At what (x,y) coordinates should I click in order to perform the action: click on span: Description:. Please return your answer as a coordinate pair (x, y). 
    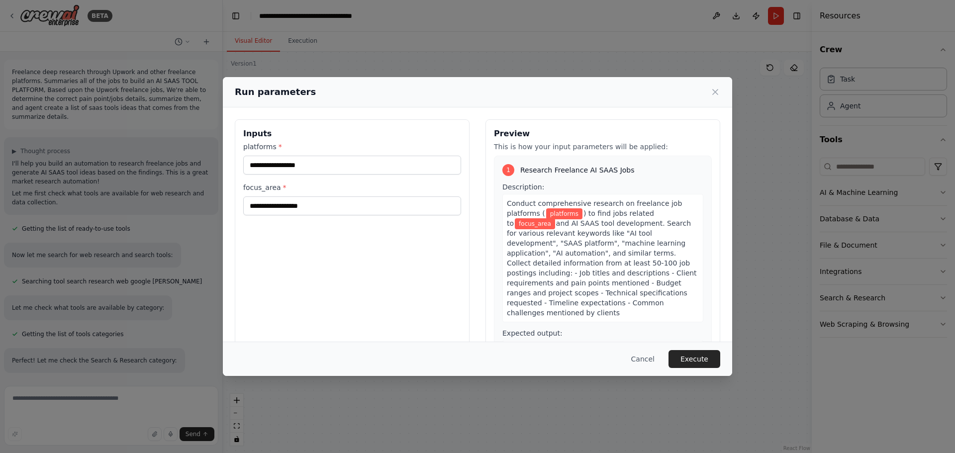
    Looking at the image, I should click on (523, 187).